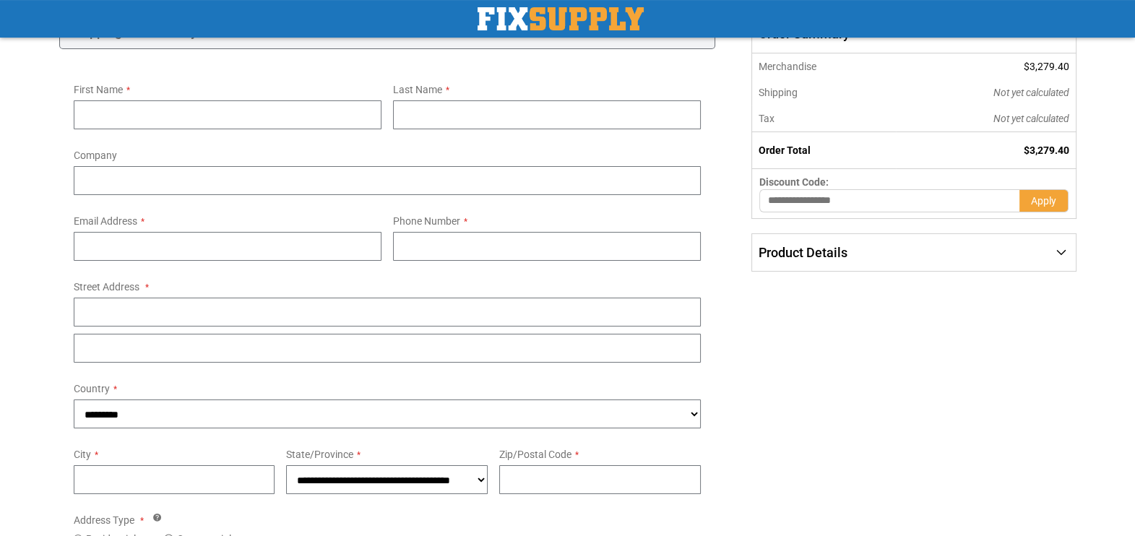 Image resolution: width=1135 pixels, height=536 pixels. What do you see at coordinates (794, 182) in the screenshot?
I see `span: Discount Code:` at bounding box center [794, 182].